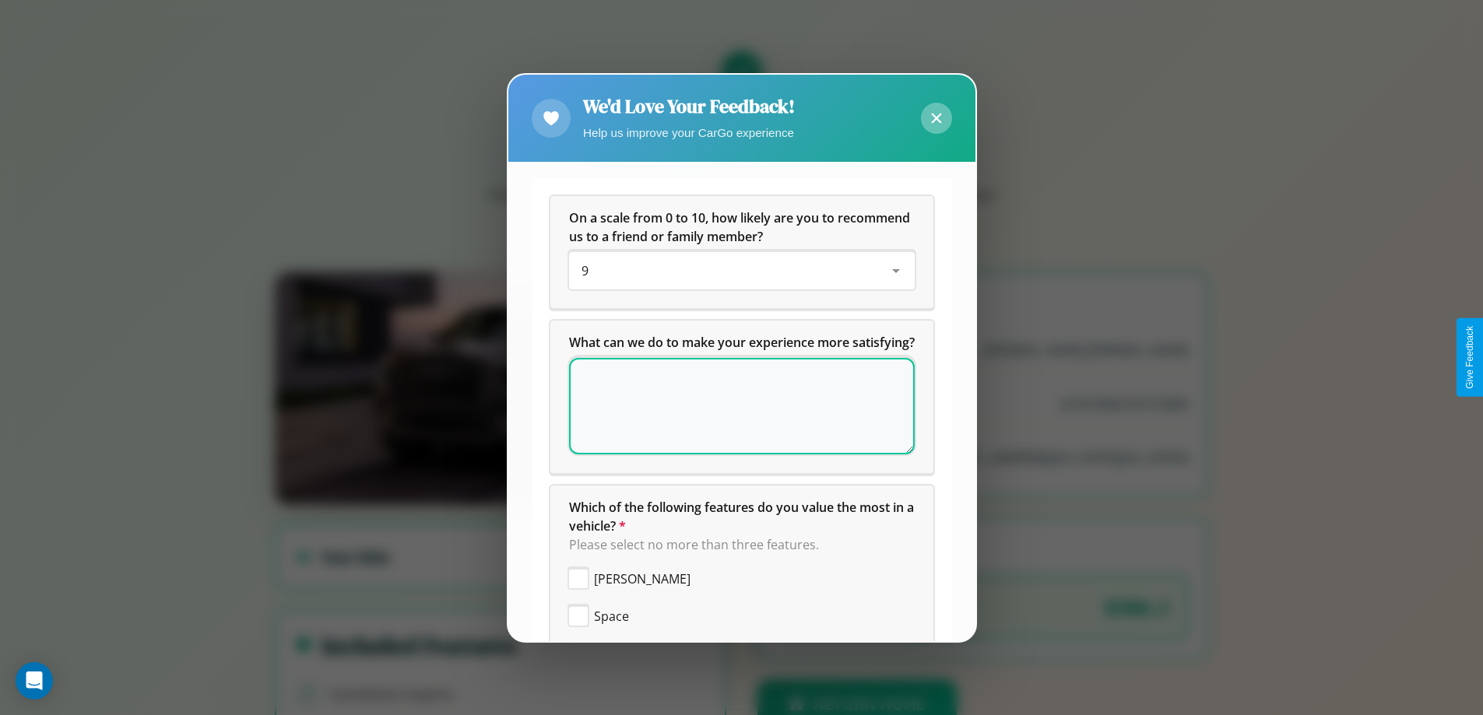 This screenshot has width=1483, height=715. Describe the element at coordinates (742, 342) in the screenshot. I see `span: What can we do to make your experience more satisfying?` at that location.